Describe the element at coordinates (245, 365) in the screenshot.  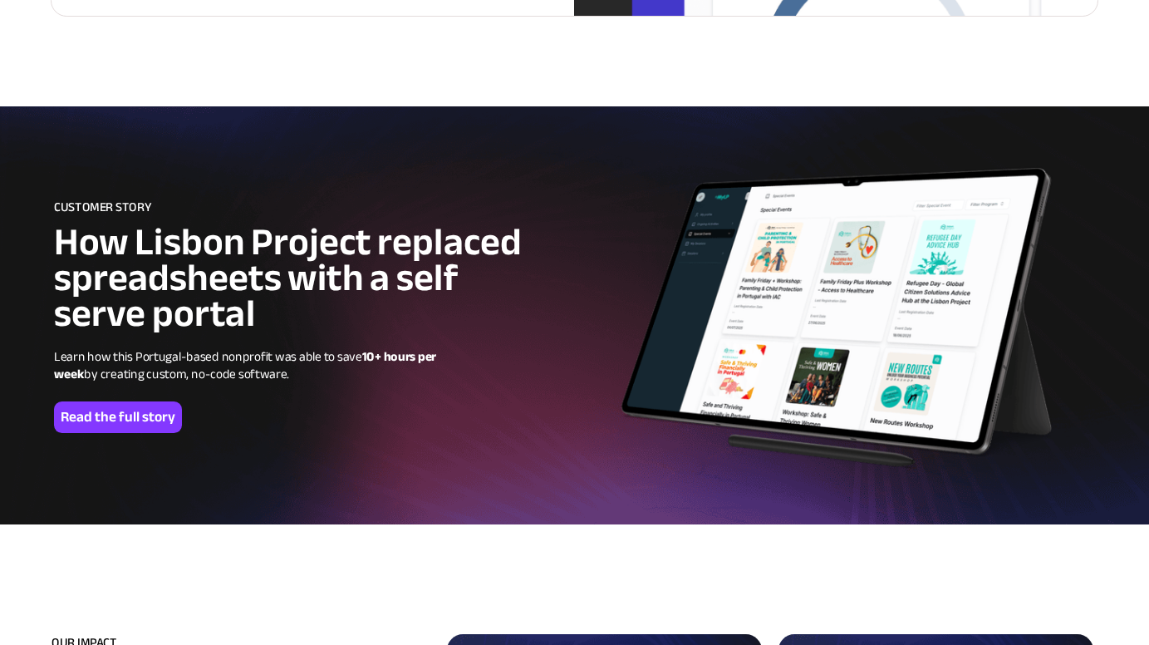
I see `span: Learn how this Portugal-based nonprofit was able to save by creating custom, no-code software.` at that location.